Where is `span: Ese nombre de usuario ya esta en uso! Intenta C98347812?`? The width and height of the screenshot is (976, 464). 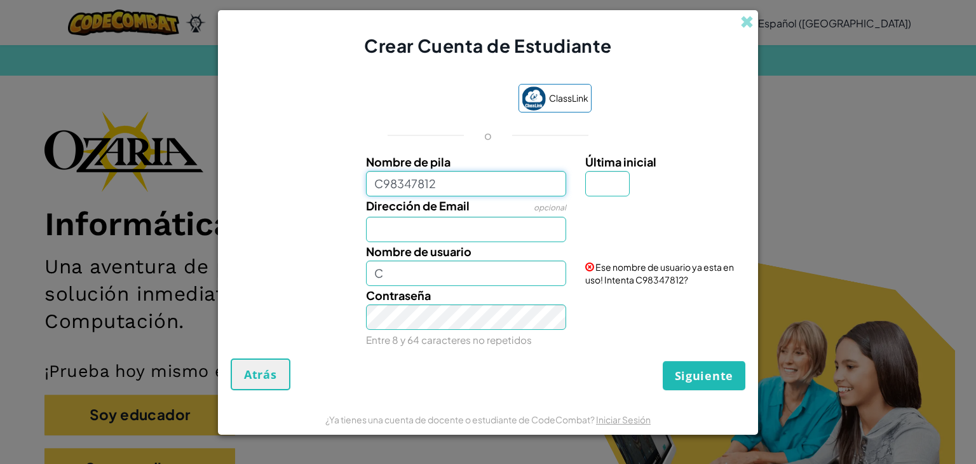 span: Ese nombre de usuario ya esta en uso! Intenta C98347812? is located at coordinates (660, 273).